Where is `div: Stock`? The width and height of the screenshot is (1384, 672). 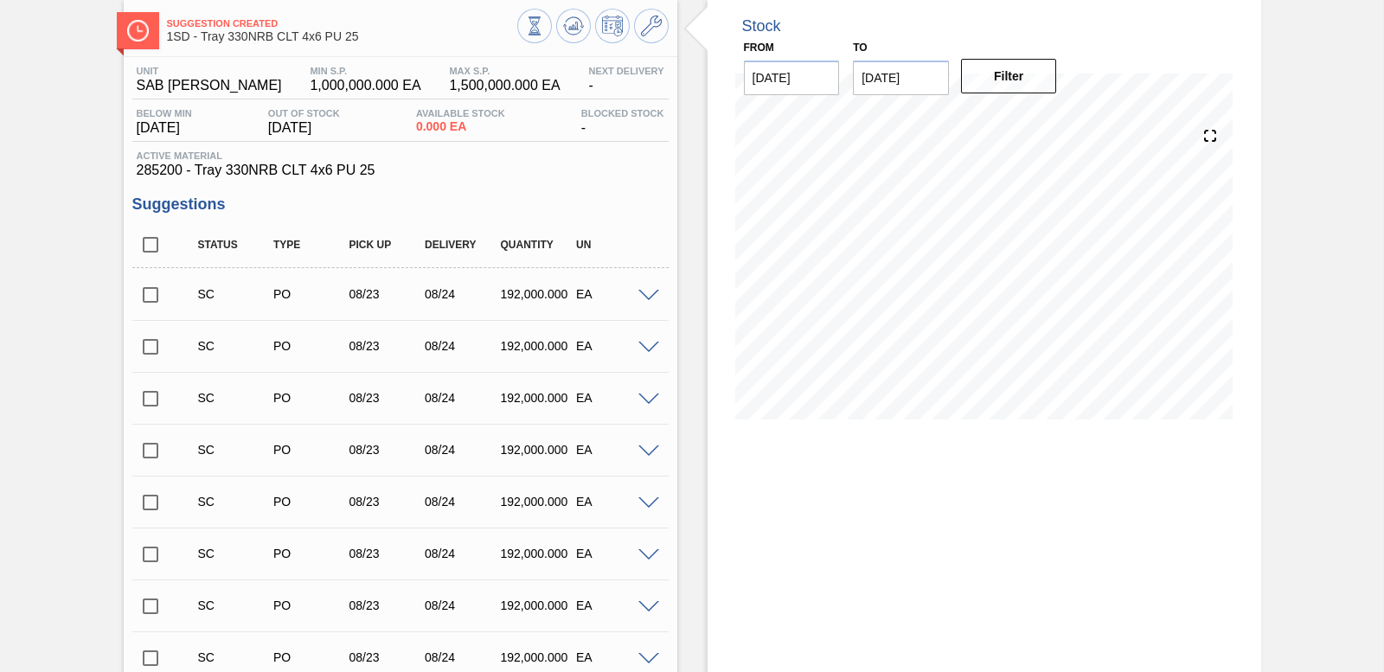 div: Stock is located at coordinates (761, 26).